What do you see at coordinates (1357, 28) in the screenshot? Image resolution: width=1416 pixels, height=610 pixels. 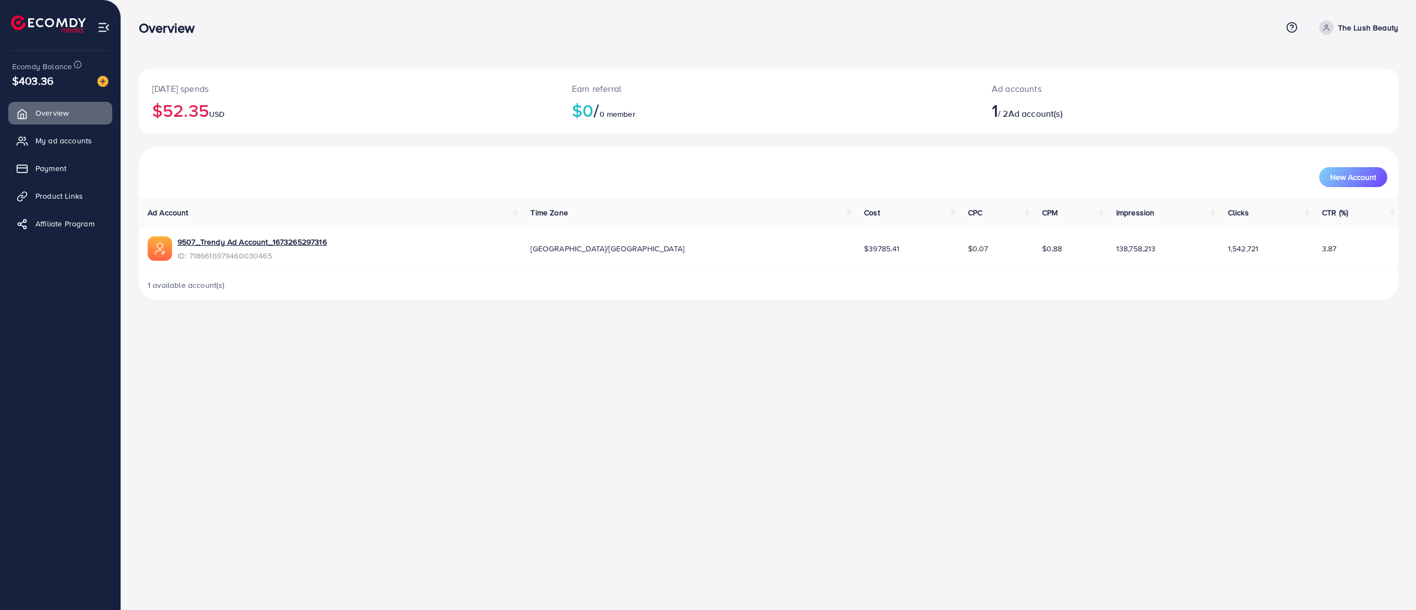 I see `a: The Lush Beauty` at bounding box center [1357, 28].